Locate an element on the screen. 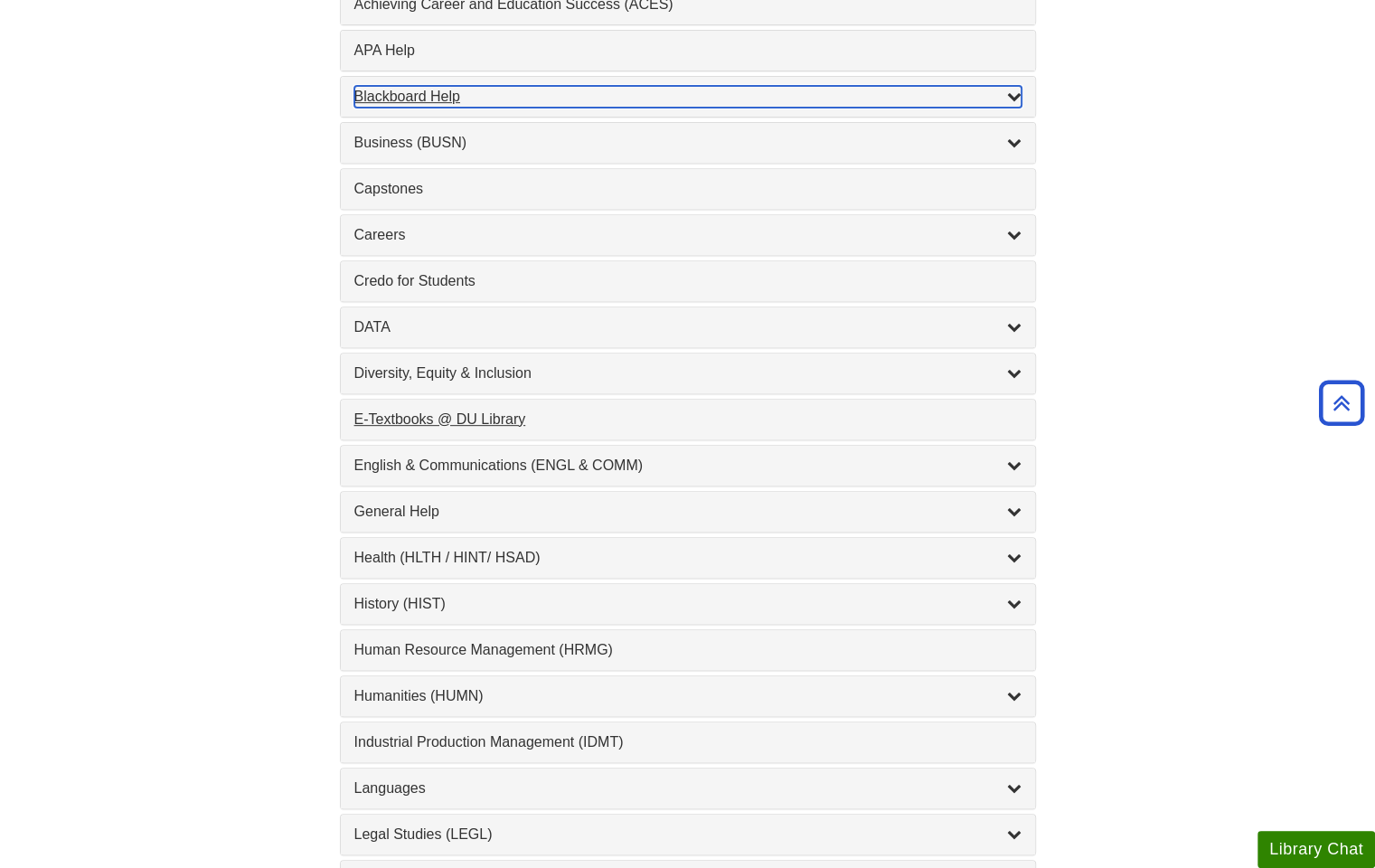 This screenshot has height=868, width=1375. a: Humanities (HUMN) is located at coordinates (688, 696).